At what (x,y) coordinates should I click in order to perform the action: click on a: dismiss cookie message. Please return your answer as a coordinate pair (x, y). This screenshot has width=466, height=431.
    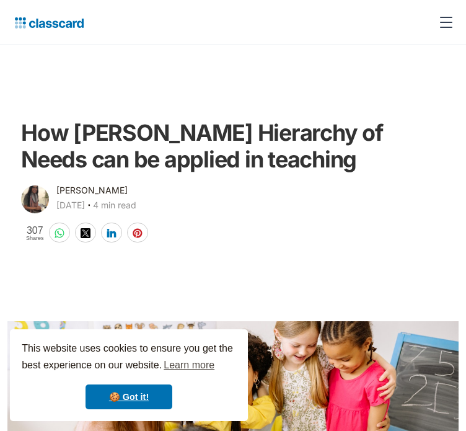
    Looking at the image, I should click on (129, 397).